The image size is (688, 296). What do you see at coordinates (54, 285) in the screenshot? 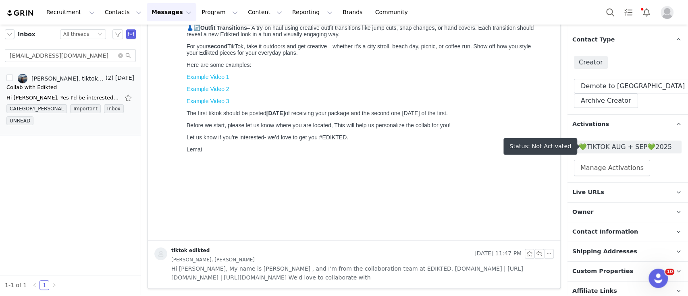
I see `li: Next Page` at bounding box center [54, 285].